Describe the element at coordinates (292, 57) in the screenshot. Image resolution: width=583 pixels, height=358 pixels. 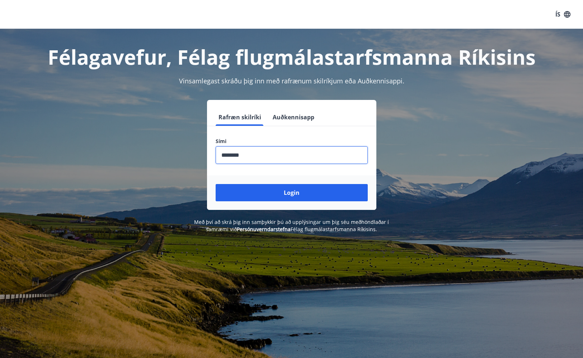
I see `h1: Félagavefur, Félag flugmálastarfsmanna Ríkisins` at that location.